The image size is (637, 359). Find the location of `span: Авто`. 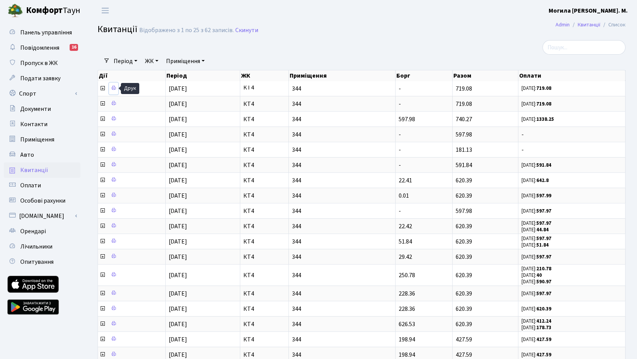

span: Авто is located at coordinates (27, 155).